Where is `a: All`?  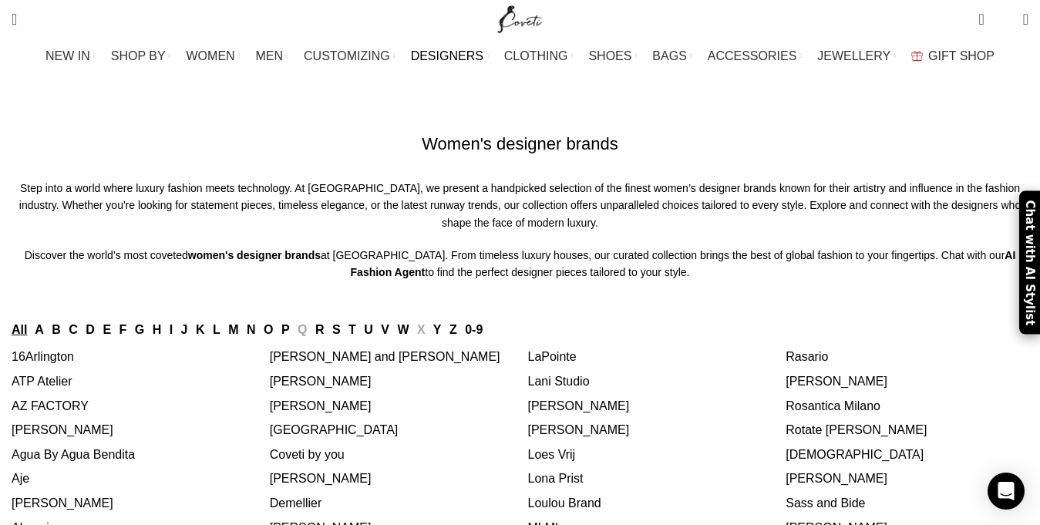 a: All is located at coordinates (19, 329).